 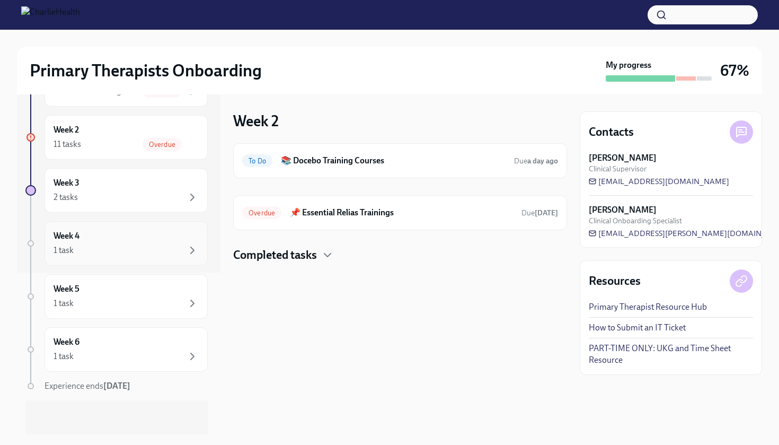 What do you see at coordinates (648, 307) in the screenshot?
I see `a: Primary Therapist Resource Hub` at bounding box center [648, 307].